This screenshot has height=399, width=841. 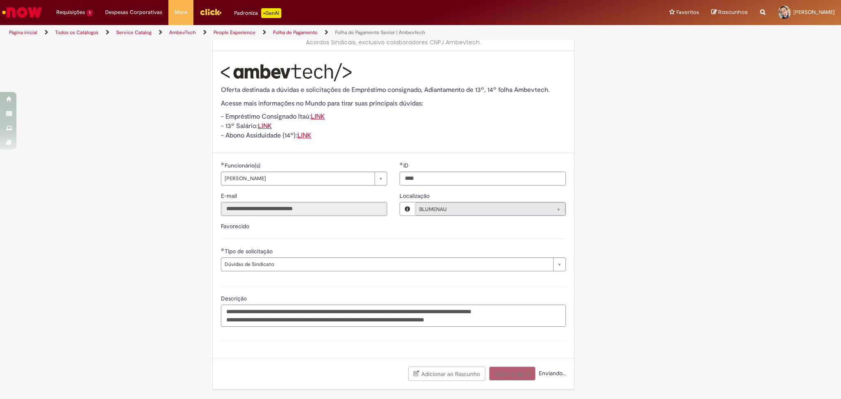 I want to click on button: Localização, Visualizar este registro BLUMENAU, so click(x=407, y=209).